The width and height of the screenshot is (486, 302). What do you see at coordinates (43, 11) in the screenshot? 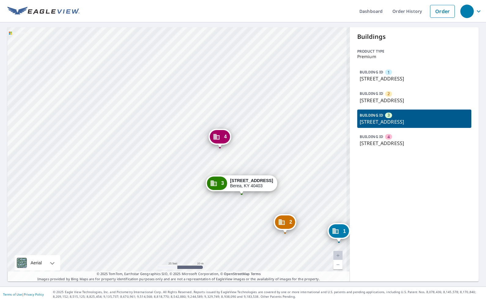
I see `img: EV Logo` at bounding box center [43, 11].